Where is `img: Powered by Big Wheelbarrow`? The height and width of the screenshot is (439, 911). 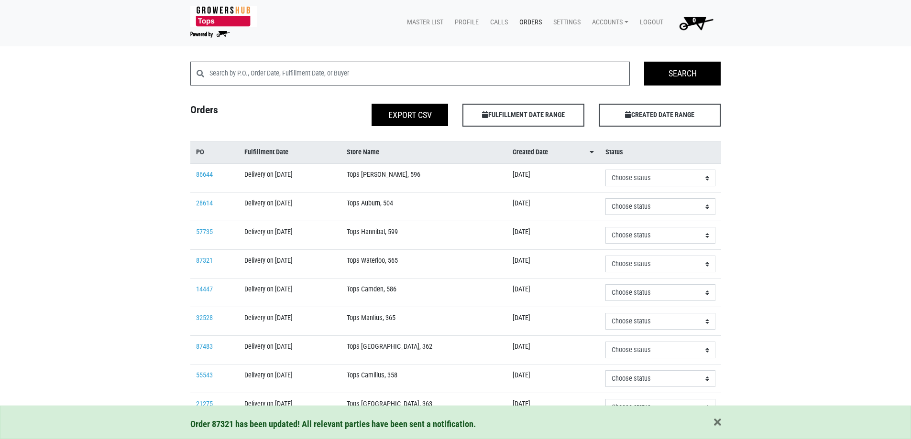
img: Powered by Big Wheelbarrow is located at coordinates (210, 34).